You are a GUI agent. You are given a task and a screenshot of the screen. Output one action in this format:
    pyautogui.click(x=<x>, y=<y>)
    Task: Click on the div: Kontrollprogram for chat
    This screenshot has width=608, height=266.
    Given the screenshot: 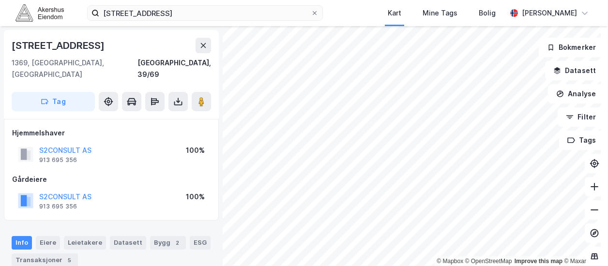 What is the action you would take?
    pyautogui.click(x=584, y=243)
    